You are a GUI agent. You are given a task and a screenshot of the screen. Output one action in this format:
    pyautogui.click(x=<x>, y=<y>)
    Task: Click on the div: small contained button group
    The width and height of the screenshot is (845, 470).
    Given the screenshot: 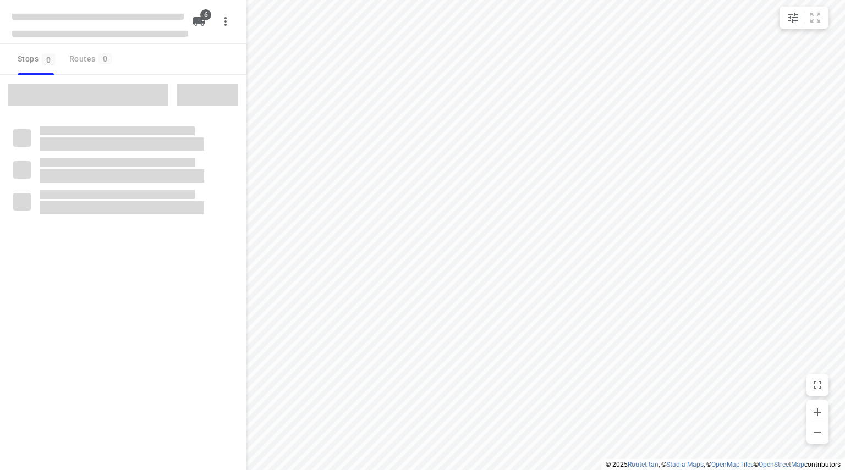 What is the action you would take?
    pyautogui.click(x=804, y=18)
    